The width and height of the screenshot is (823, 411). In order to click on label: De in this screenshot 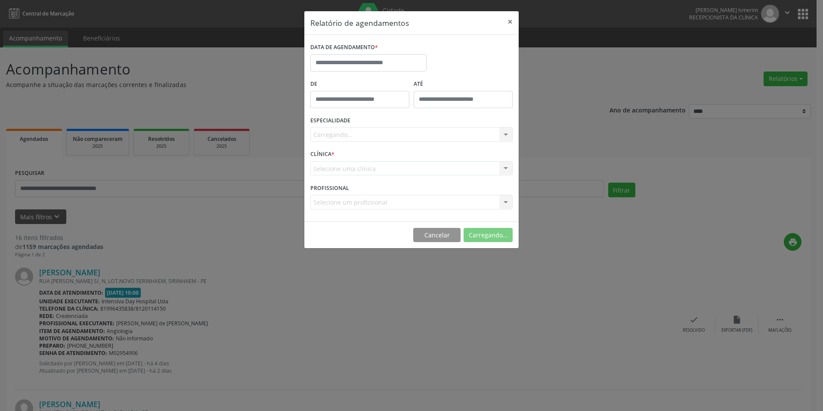, I will do `click(360, 84)`.